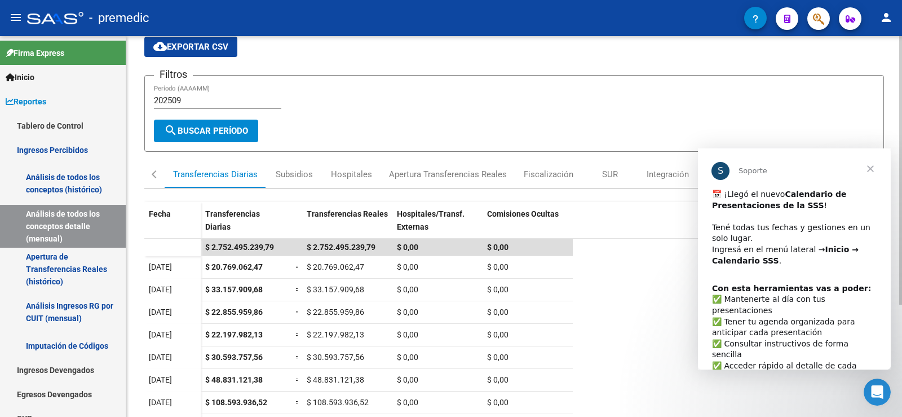 This screenshot has height=417, width=902. What do you see at coordinates (437, 225) in the screenshot?
I see `datatable-header-cell: Hospitales/Transf. Externas` at bounding box center [437, 225].